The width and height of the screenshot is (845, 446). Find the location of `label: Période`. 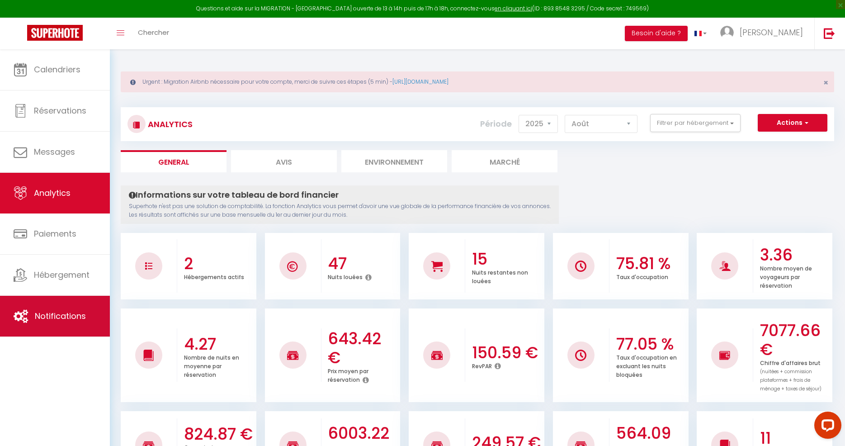

label: Période is located at coordinates (496, 124).